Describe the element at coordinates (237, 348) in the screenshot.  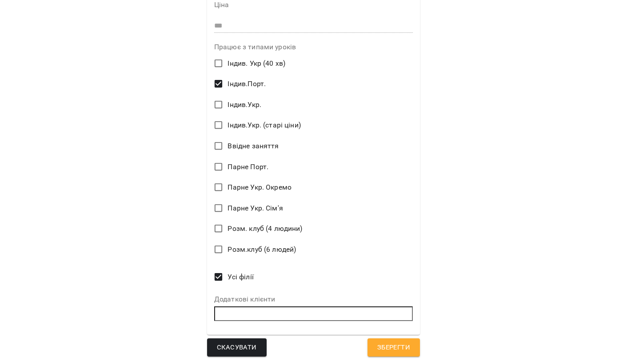
I see `span: Скасувати` at that location.